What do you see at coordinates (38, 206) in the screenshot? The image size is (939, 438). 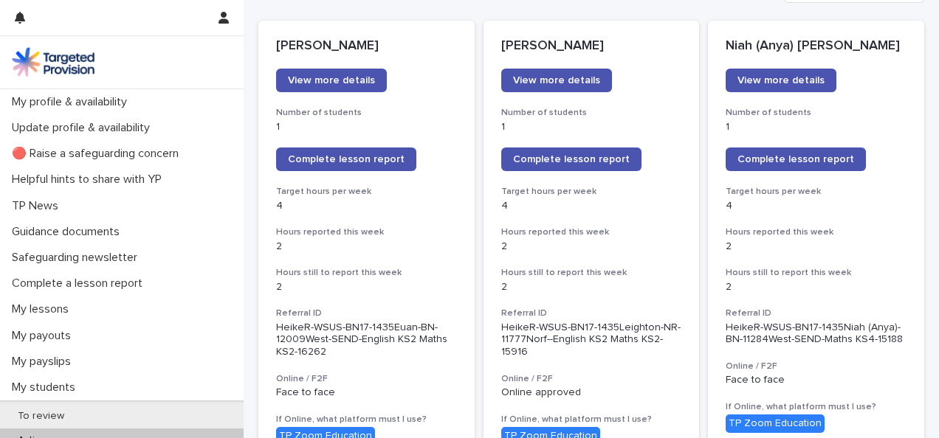 I see `p: TP News` at bounding box center [38, 206].